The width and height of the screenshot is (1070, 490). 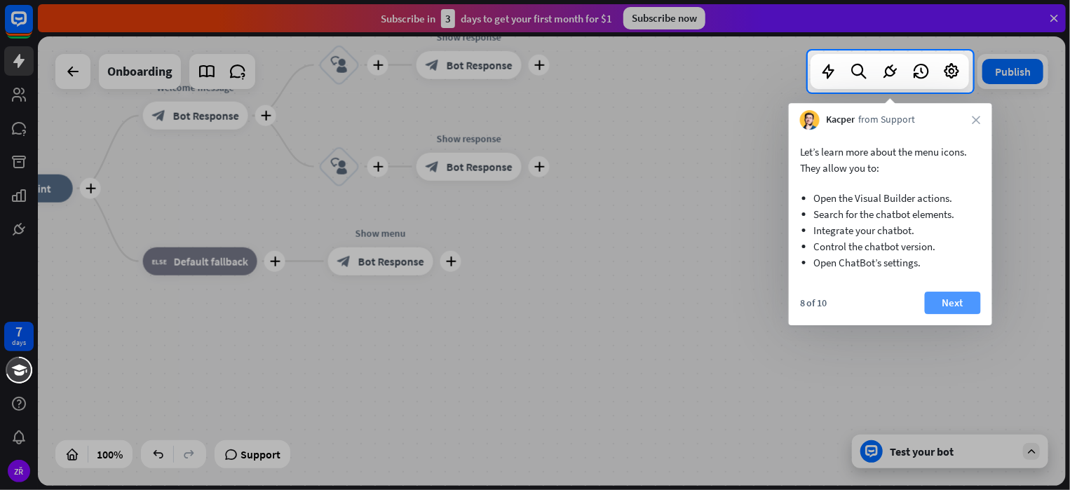 I want to click on li: Open the Visual Builder actions., so click(x=891, y=198).